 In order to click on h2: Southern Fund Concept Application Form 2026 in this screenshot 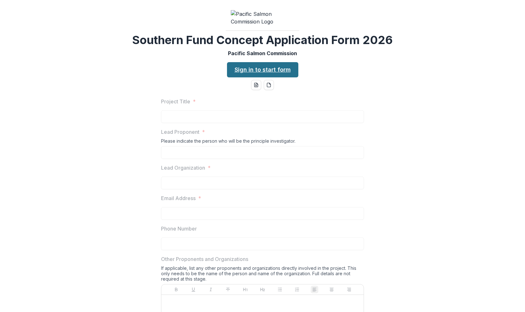, I will do `click(263, 40)`.